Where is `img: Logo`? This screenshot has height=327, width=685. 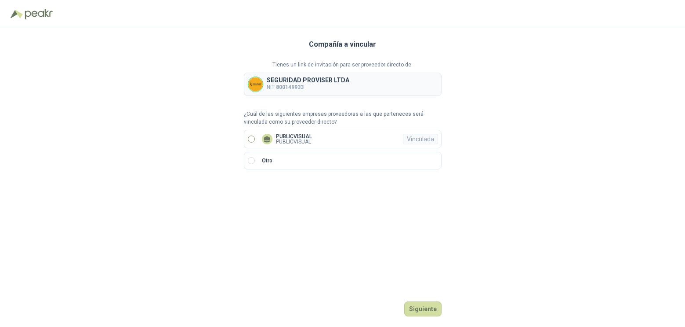
img: Logo is located at coordinates (17, 14).